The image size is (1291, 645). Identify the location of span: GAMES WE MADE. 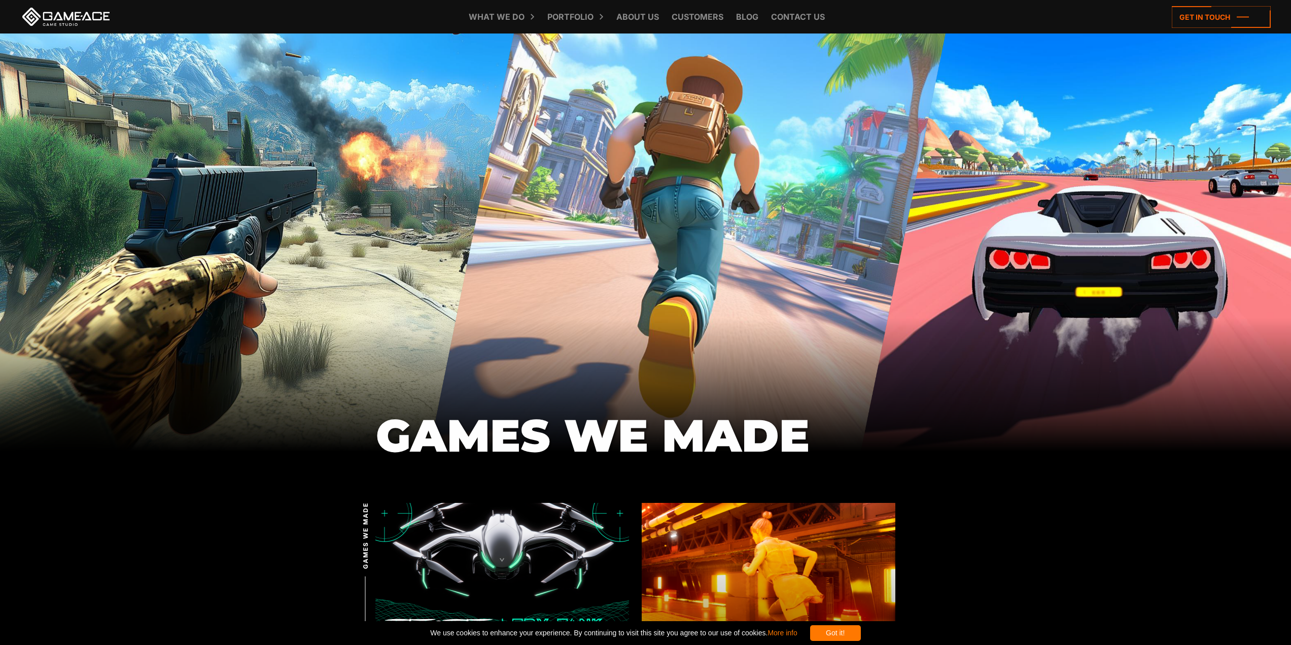
(366, 535).